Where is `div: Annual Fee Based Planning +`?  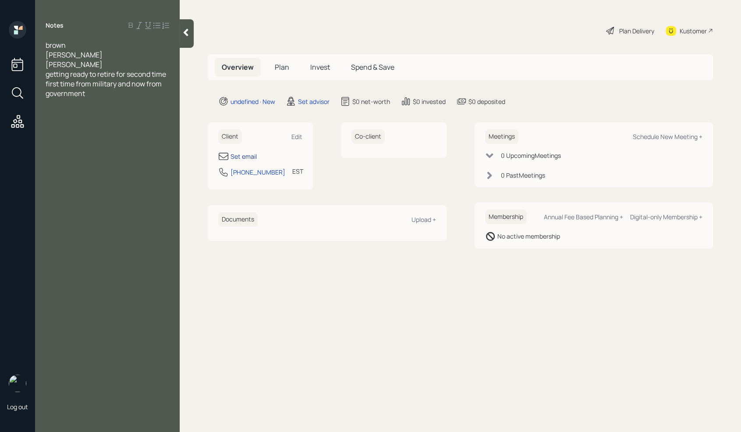
div: Annual Fee Based Planning + is located at coordinates (584, 217).